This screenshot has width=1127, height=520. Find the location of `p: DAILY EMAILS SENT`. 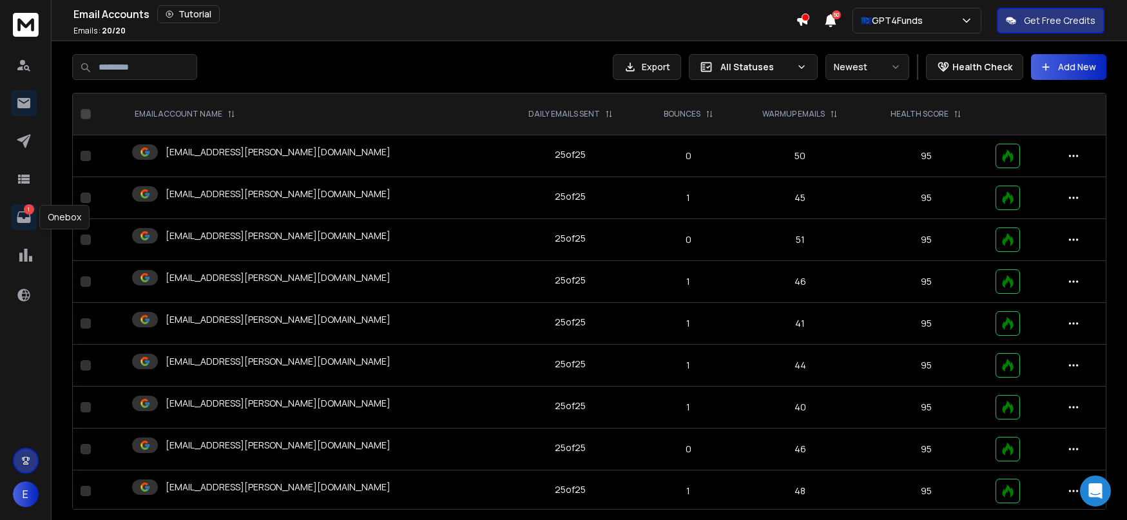

p: DAILY EMAILS SENT is located at coordinates (564, 114).